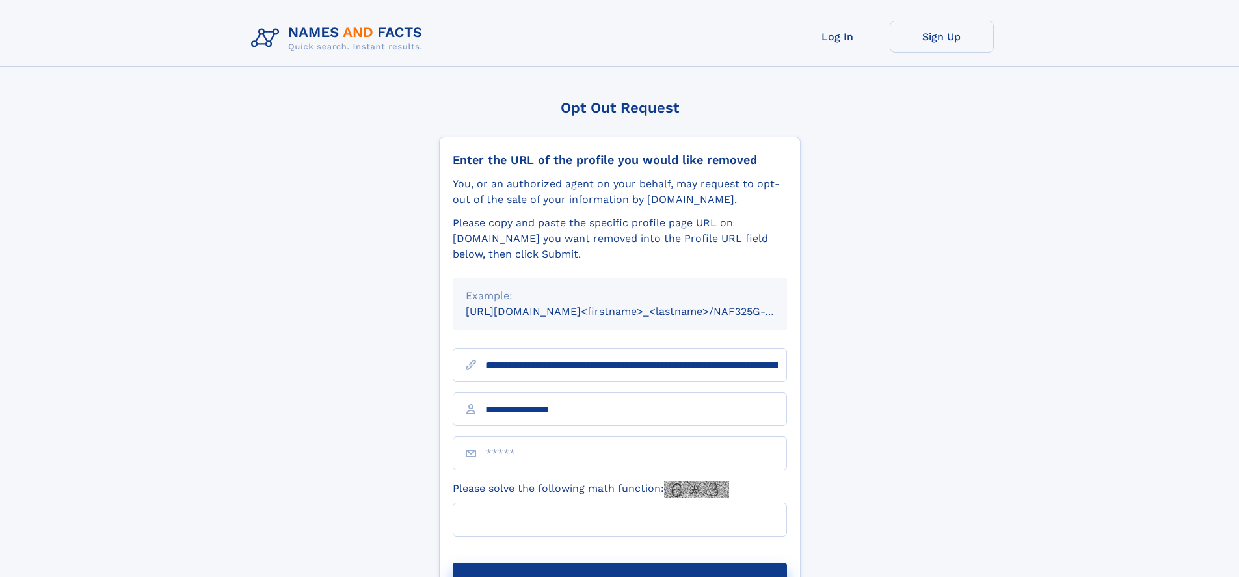 The height and width of the screenshot is (577, 1239). I want to click on label: Please solve the following math function:, so click(590, 489).